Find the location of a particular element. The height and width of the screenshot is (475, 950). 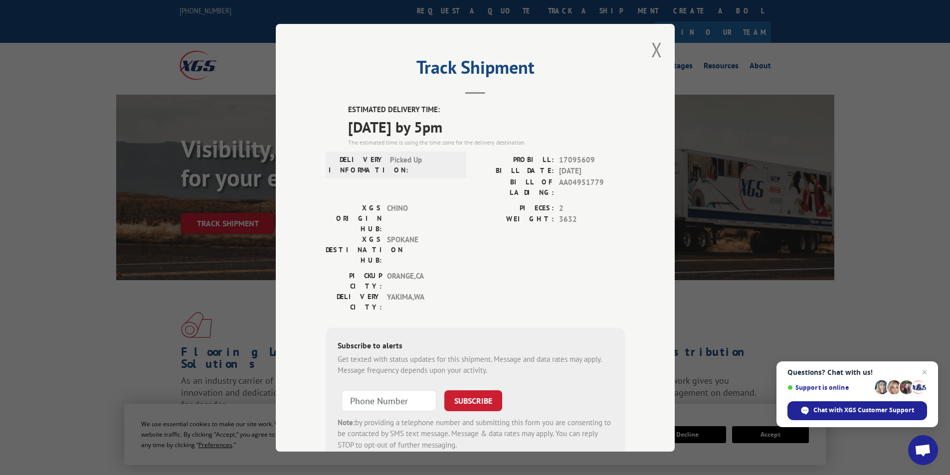

span: ORANGE , CA is located at coordinates (421, 281).